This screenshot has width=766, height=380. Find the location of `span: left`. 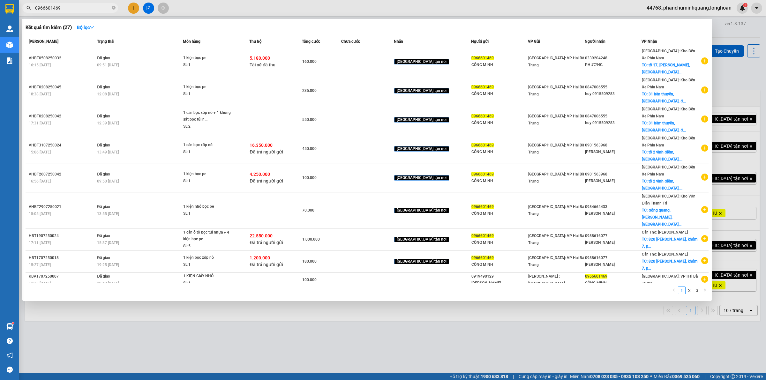

span: left is located at coordinates (674, 290).